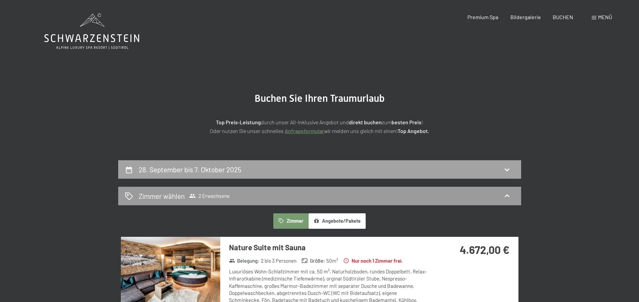 The height and width of the screenshot is (302, 639). I want to click on h2: 28. September bis 7. Oktober 2025, so click(190, 169).